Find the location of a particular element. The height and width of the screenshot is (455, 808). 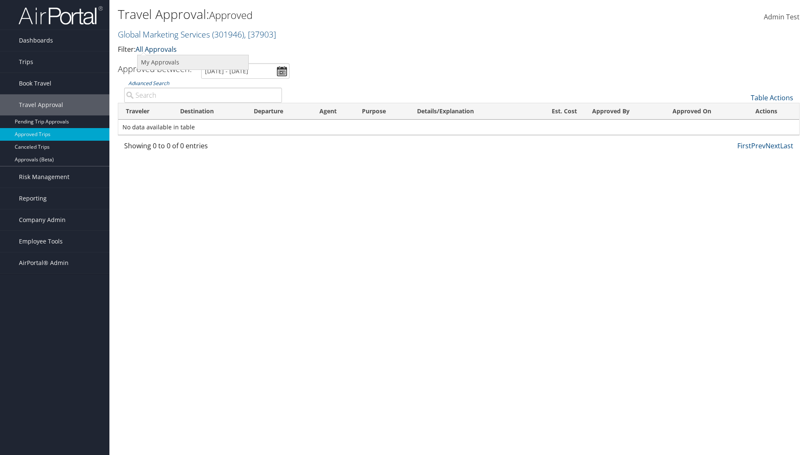

h3: Approved between: is located at coordinates (155, 69).